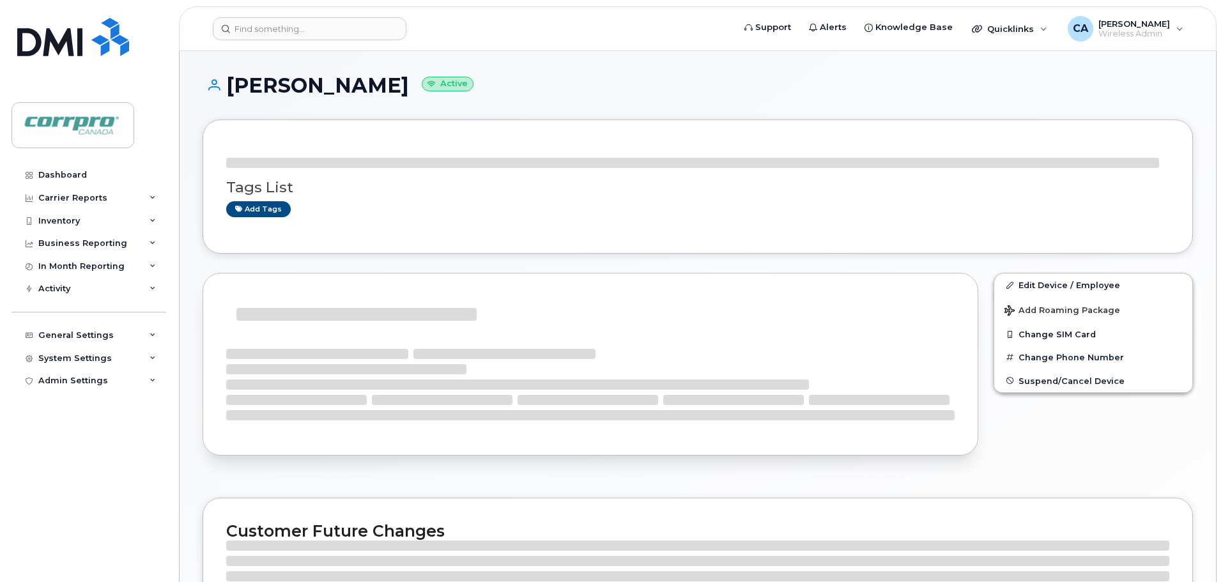 This screenshot has width=1223, height=582. Describe the element at coordinates (698, 531) in the screenshot. I see `h2: Customer Future Changes` at that location.